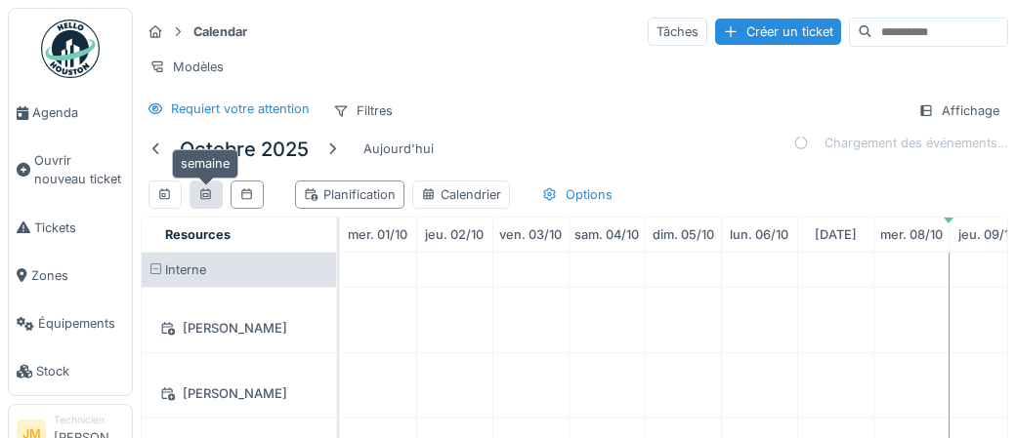 Image resolution: width=1016 pixels, height=438 pixels. I want to click on div: Filtres, so click(362, 110).